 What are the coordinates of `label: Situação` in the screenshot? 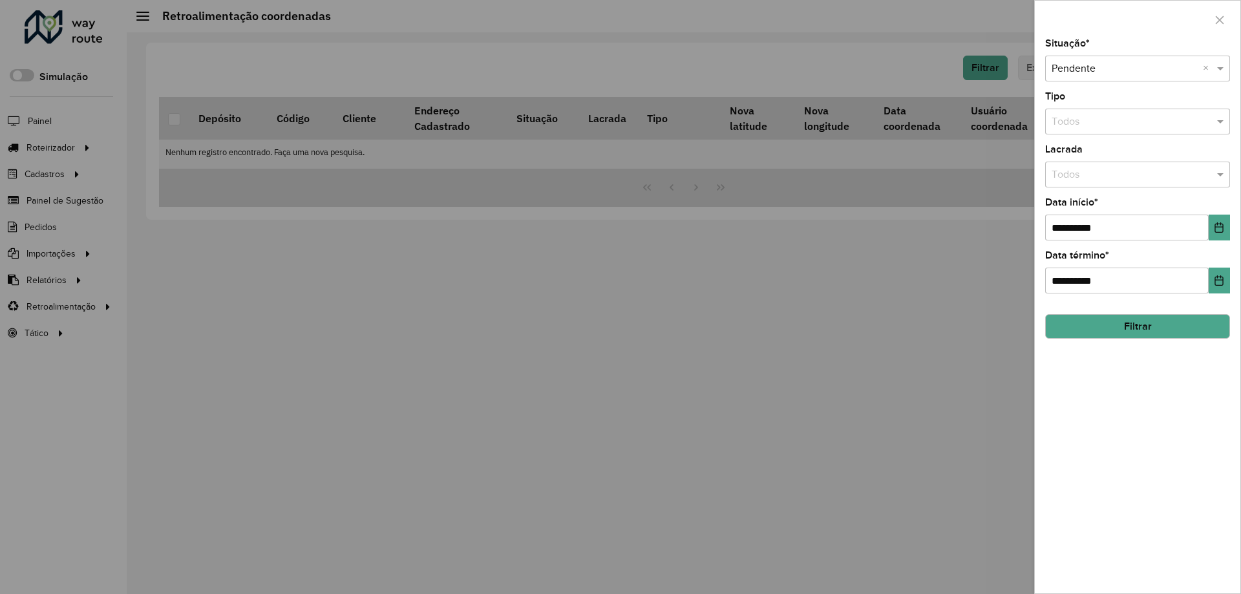 It's located at (1067, 43).